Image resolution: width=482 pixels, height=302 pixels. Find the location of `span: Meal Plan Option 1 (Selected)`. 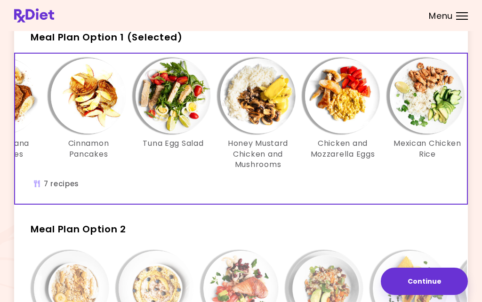

span: Meal Plan Option 1 (Selected) is located at coordinates (106, 37).